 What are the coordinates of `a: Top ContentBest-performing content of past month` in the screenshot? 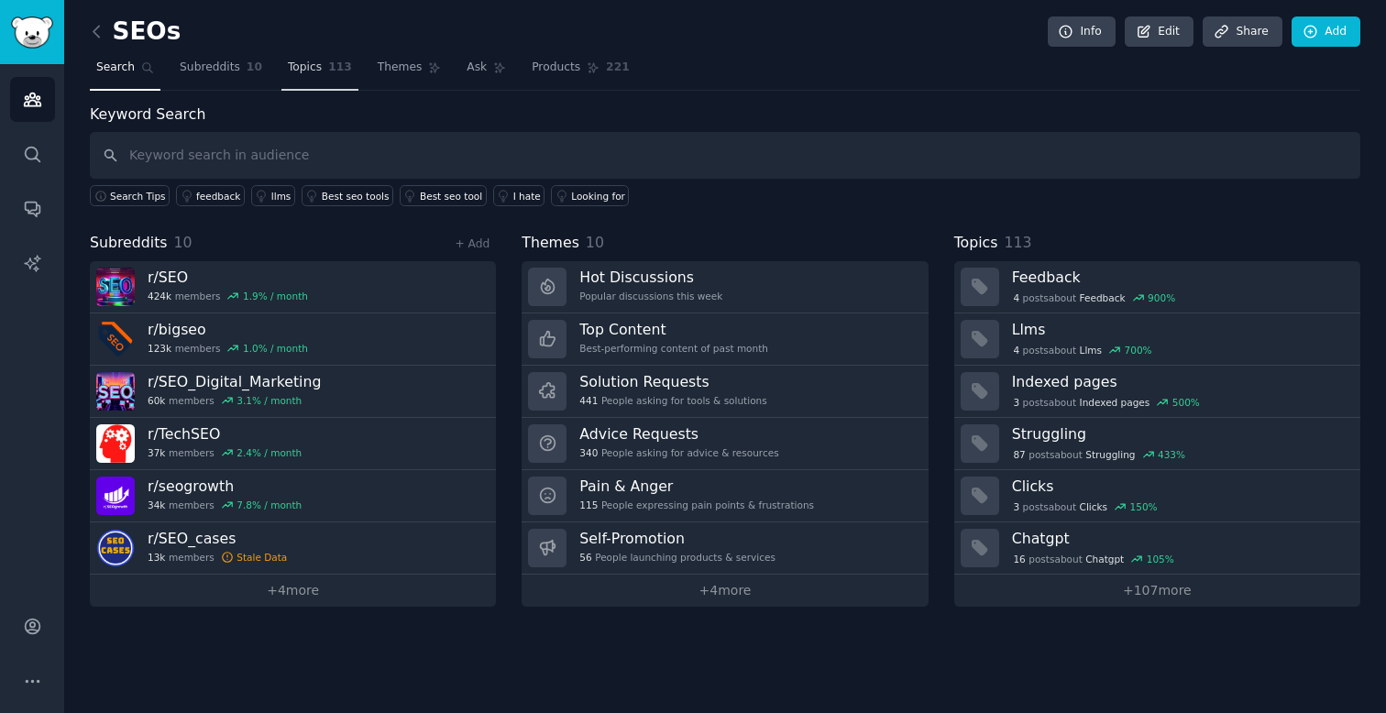 It's located at (724, 339).